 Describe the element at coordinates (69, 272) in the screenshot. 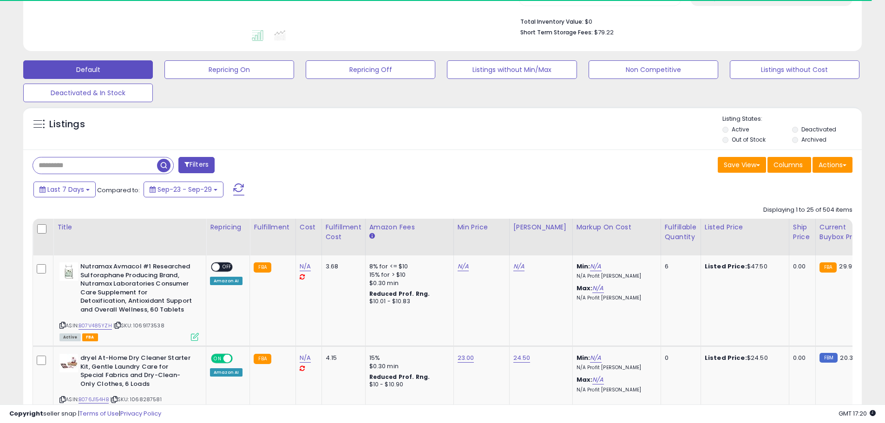

I see `img: 31p99Rh6epL._SL40_.jpg` at that location.